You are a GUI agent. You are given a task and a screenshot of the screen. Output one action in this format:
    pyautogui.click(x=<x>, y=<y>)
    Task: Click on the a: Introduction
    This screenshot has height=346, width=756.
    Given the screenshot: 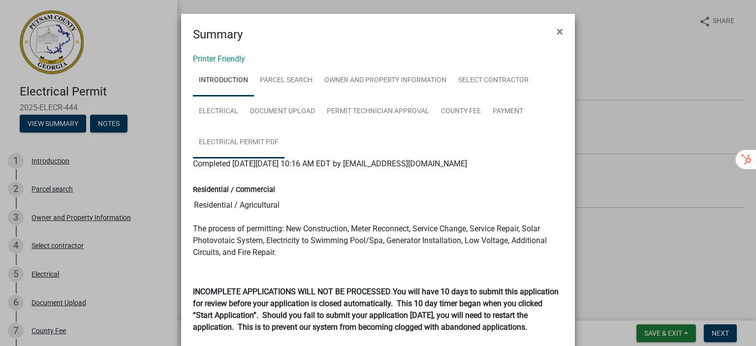 What is the action you would take?
    pyautogui.click(x=224, y=81)
    